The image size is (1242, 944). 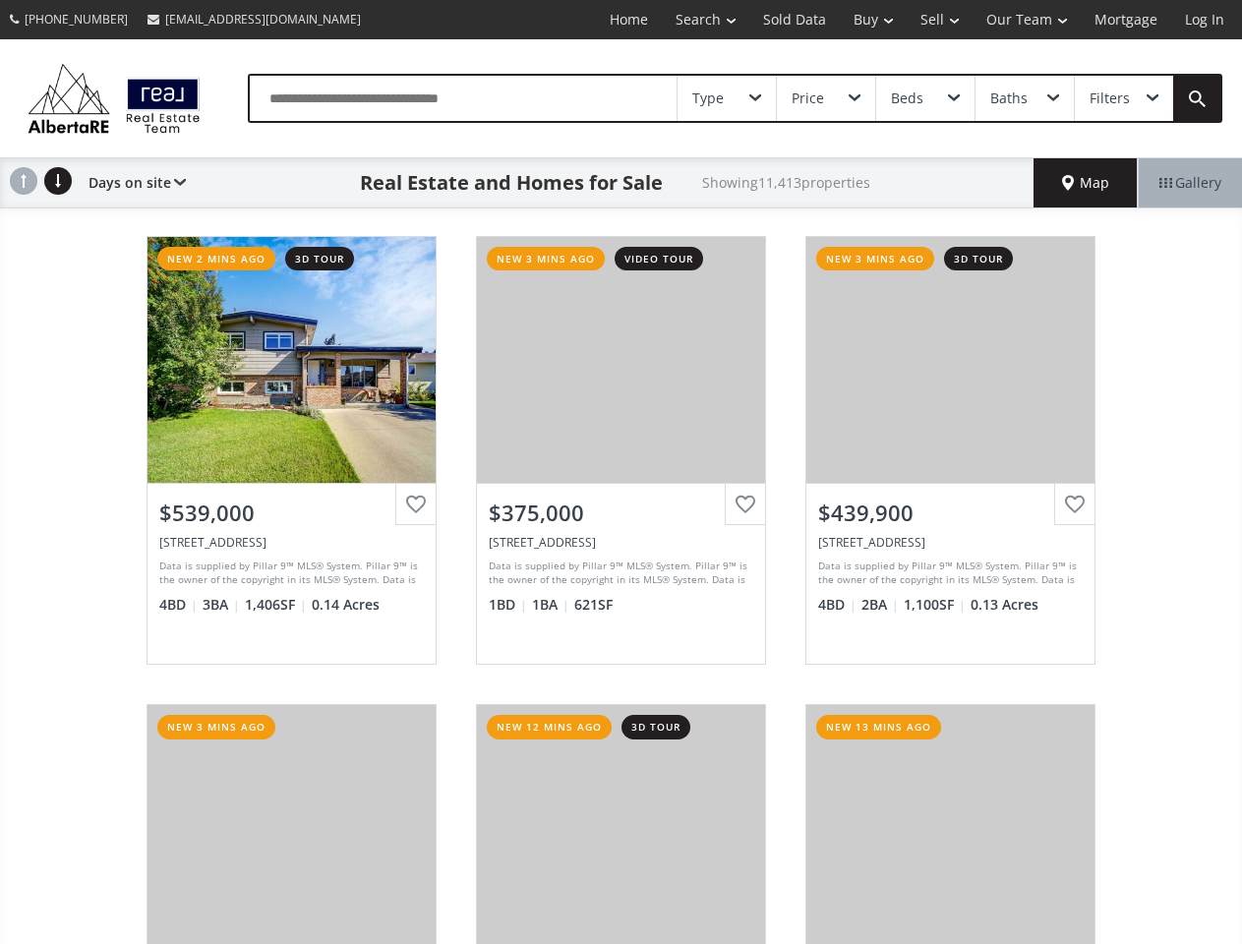 I want to click on div: 222 Riverfront Avenue SW #1526, Calgary, AB T2P 0W3, so click(x=621, y=542).